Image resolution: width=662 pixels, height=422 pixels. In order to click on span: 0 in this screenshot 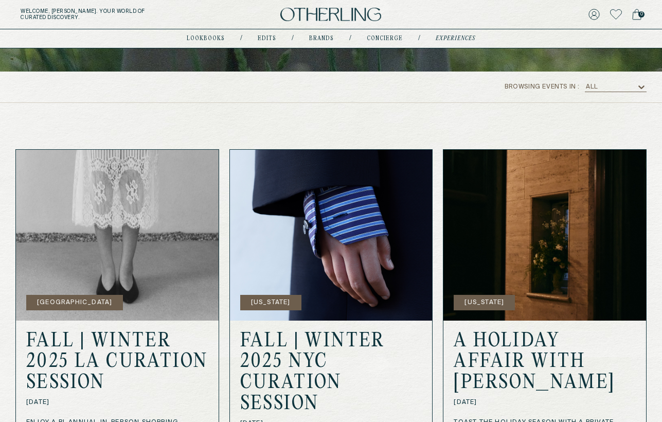, I will do `click(641, 14)`.